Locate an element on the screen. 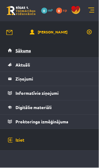 This screenshot has height=168, width=99. span: Aktuāli is located at coordinates (23, 65).